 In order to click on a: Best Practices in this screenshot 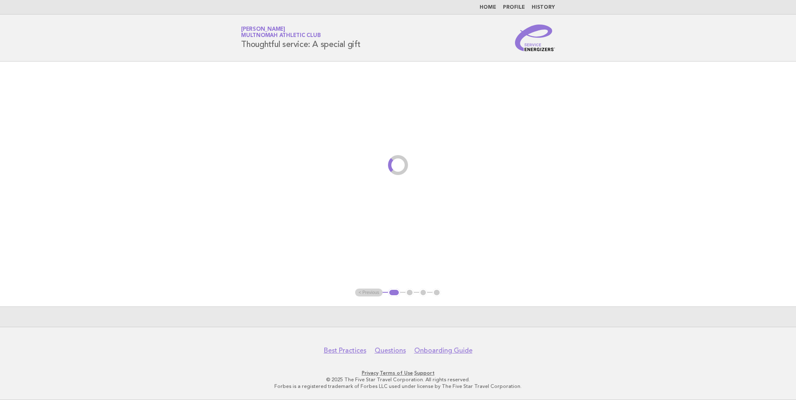, I will do `click(345, 351)`.